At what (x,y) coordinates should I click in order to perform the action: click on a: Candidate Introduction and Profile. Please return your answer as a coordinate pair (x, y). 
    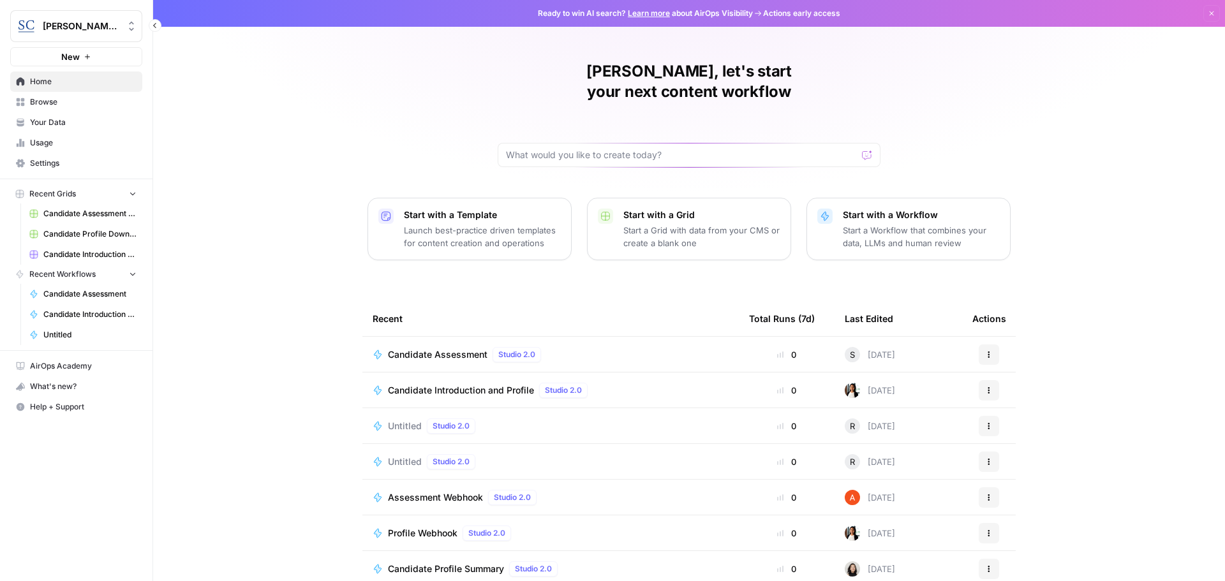
    Looking at the image, I should click on (83, 315).